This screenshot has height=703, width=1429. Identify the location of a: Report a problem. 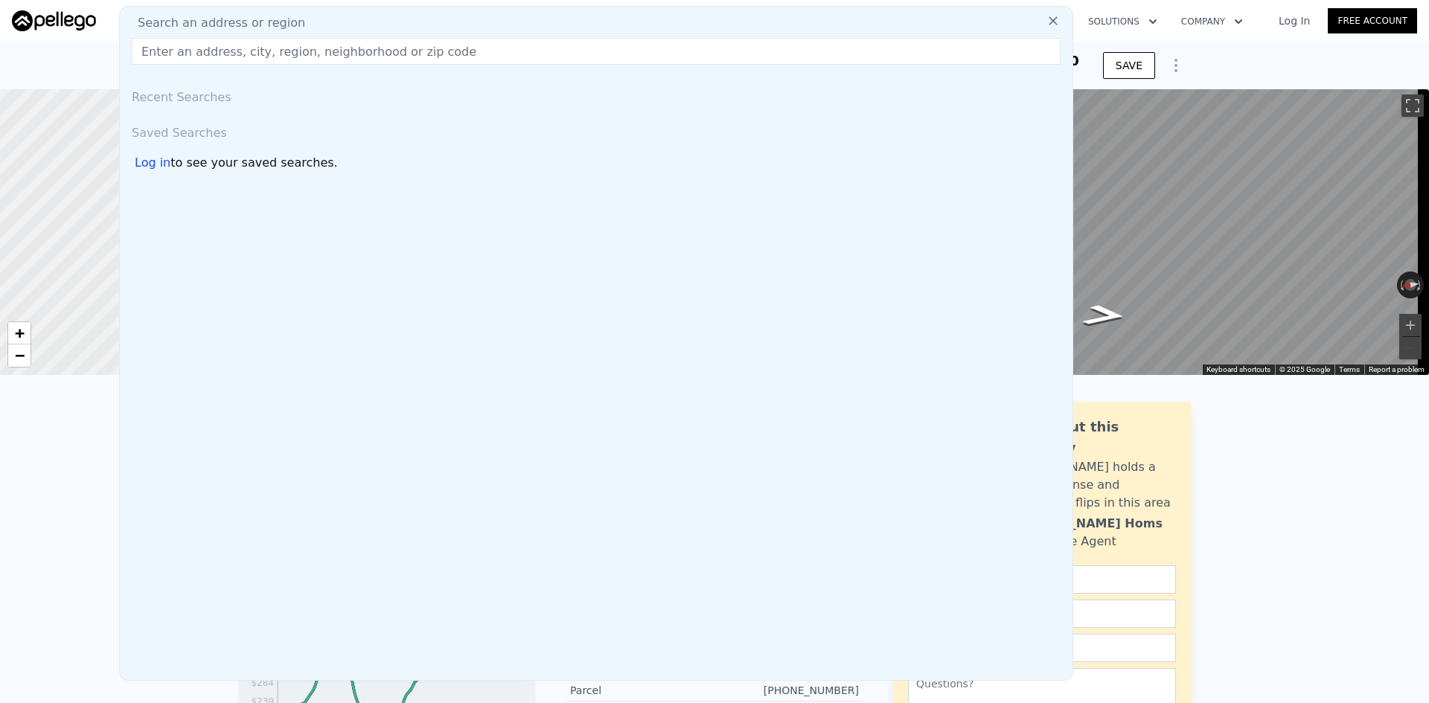
(1396, 369).